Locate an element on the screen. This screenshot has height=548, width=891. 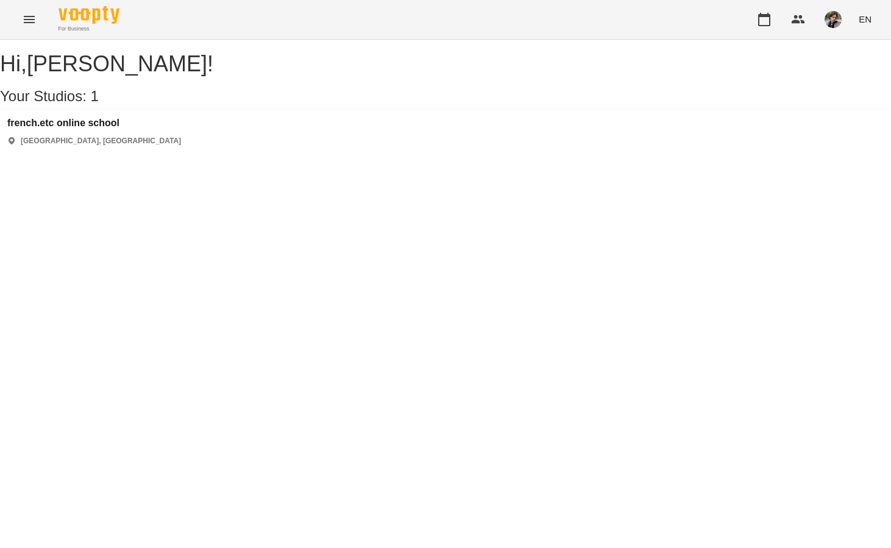
span: EN is located at coordinates (865, 19).